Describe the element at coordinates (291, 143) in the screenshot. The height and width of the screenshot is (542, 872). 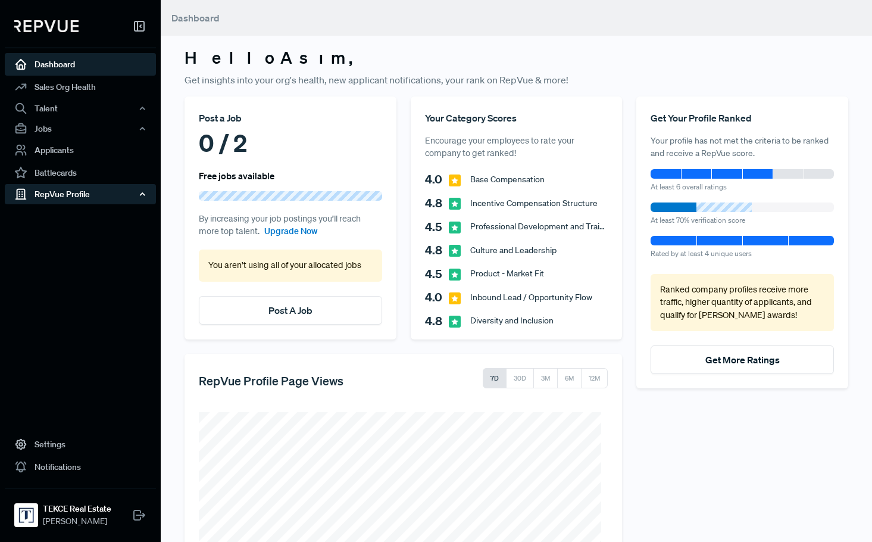
I see `div: 0 / 2` at that location.